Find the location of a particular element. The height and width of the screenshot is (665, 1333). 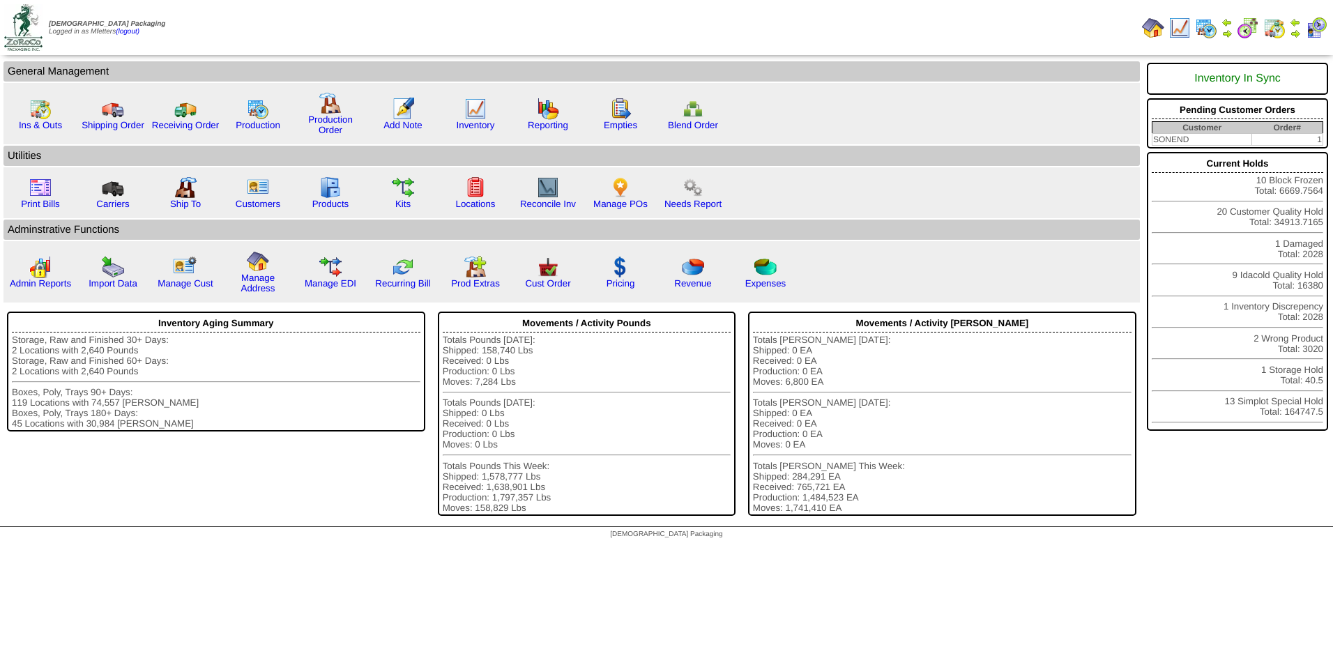

img: calendarcustomer.gif is located at coordinates (1316, 28).